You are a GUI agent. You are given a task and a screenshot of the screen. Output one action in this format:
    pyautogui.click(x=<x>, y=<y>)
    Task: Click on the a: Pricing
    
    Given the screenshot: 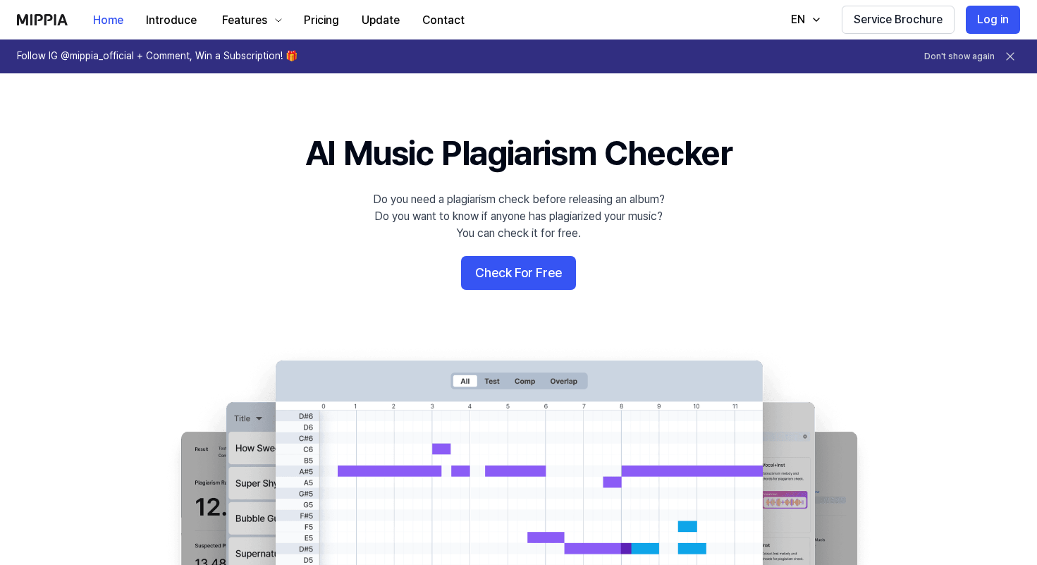 What is the action you would take?
    pyautogui.click(x=322, y=20)
    